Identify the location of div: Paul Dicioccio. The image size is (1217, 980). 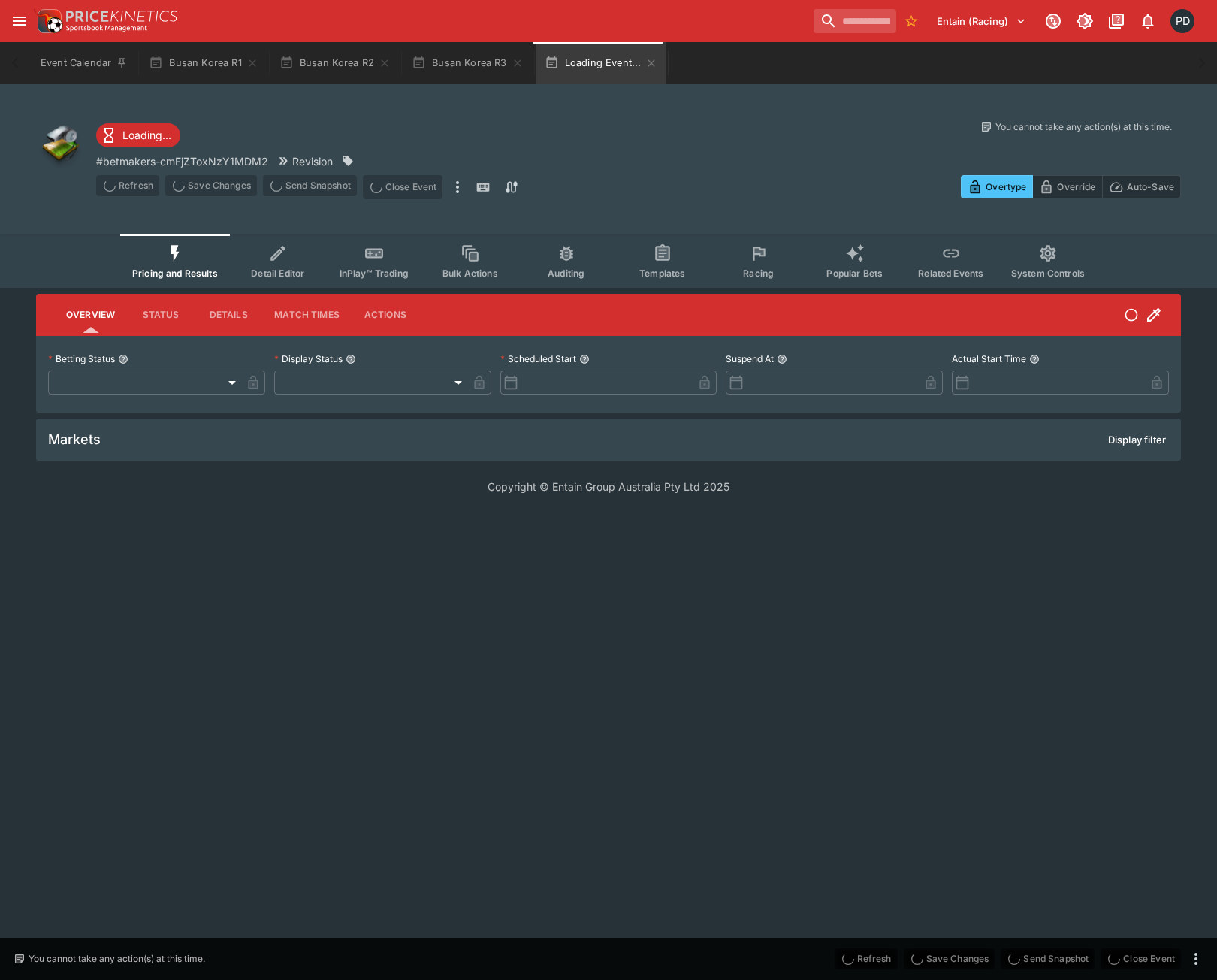
(1183, 21).